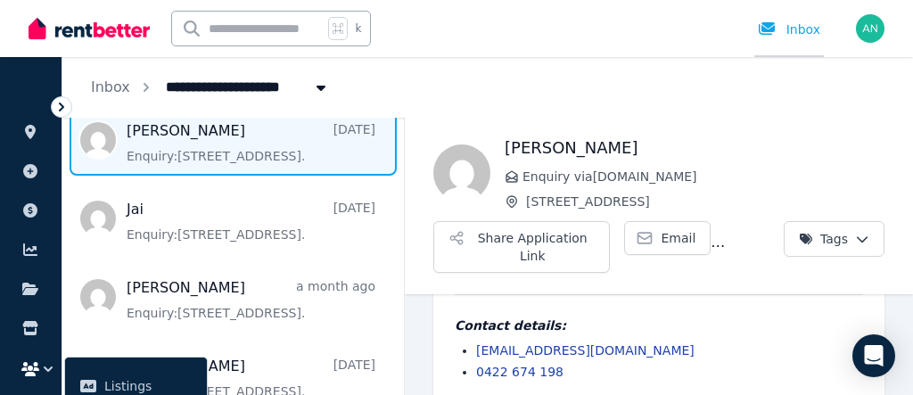 Image resolution: width=913 pixels, height=395 pixels. Describe the element at coordinates (462, 173) in the screenshot. I see `img: Louise Olsen` at that location.